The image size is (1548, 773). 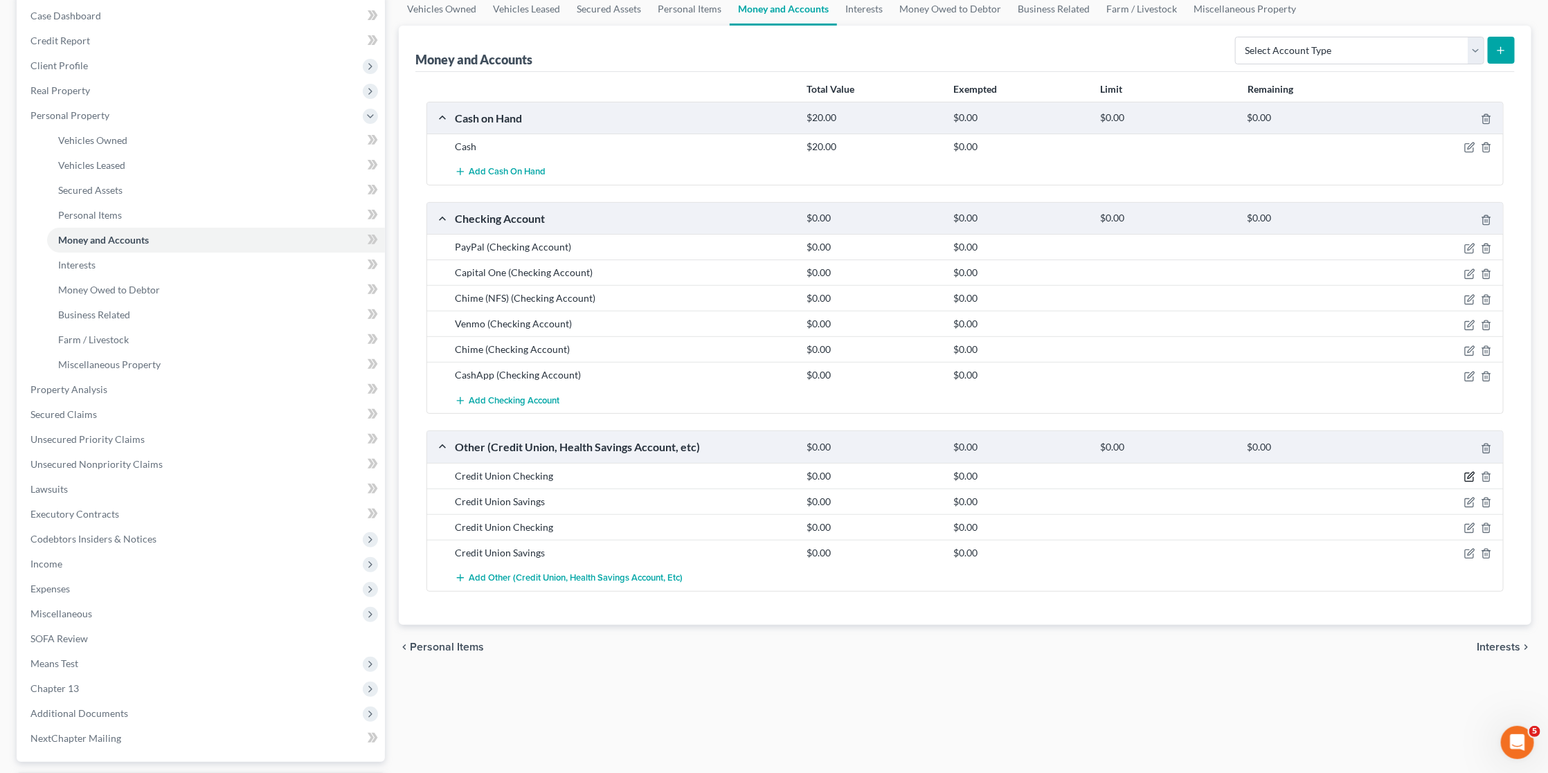 What do you see at coordinates (624, 273) in the screenshot?
I see `div: Capital One (Checking Account)` at bounding box center [624, 273].